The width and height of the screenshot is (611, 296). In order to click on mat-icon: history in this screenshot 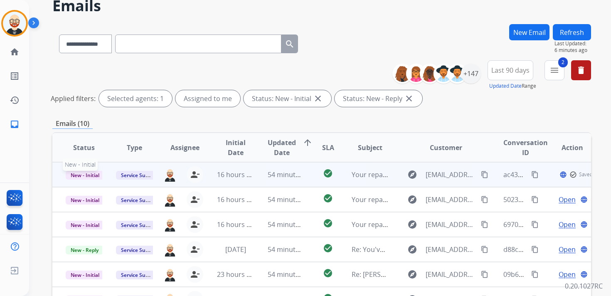, I will do `click(15, 100)`.